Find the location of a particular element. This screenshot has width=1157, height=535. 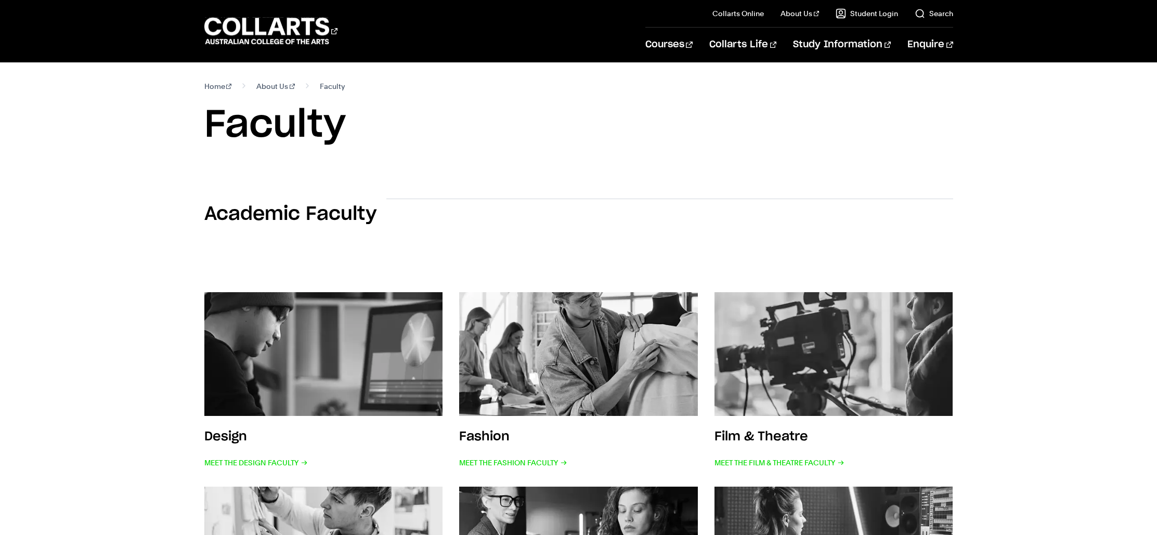

a: Courses is located at coordinates (669, 45).